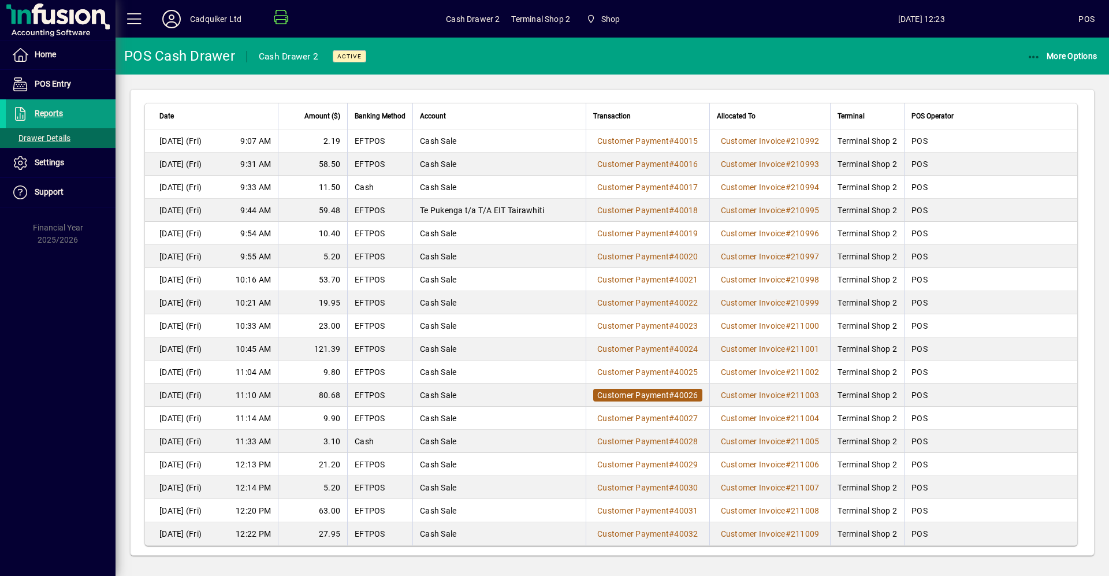 The image size is (1109, 576). I want to click on a: Customer Invoice#211007, so click(770, 488).